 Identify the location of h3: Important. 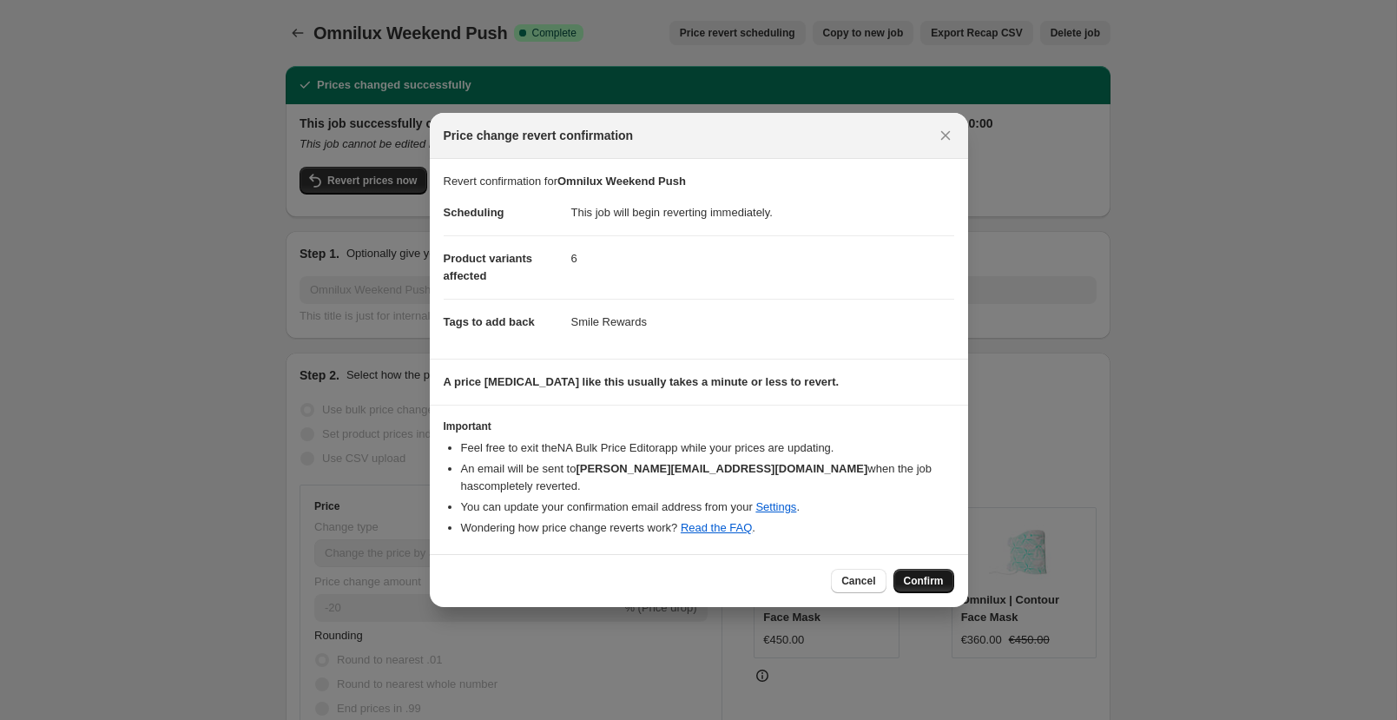
(699, 426).